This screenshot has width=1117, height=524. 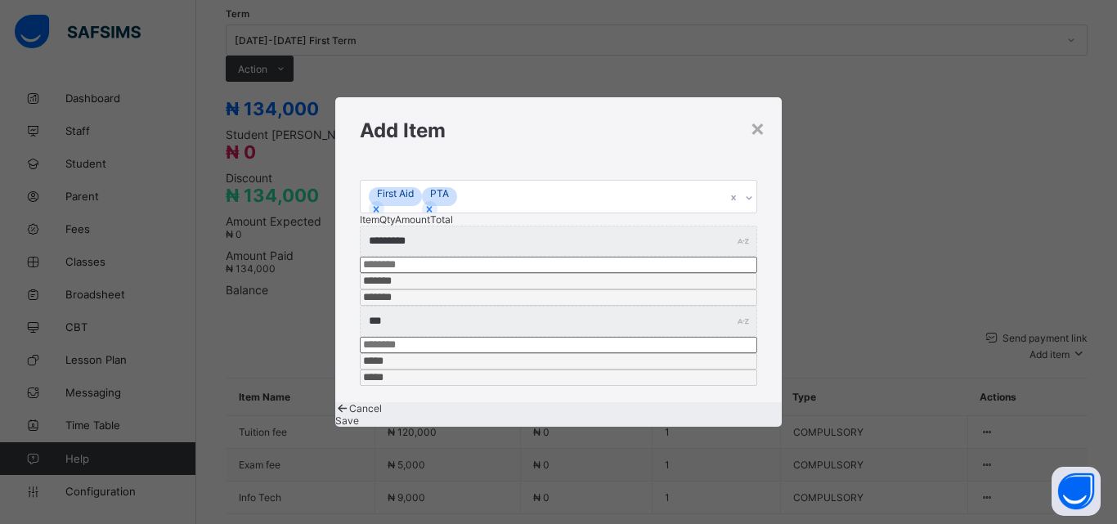 I want to click on span: Qty, so click(x=387, y=219).